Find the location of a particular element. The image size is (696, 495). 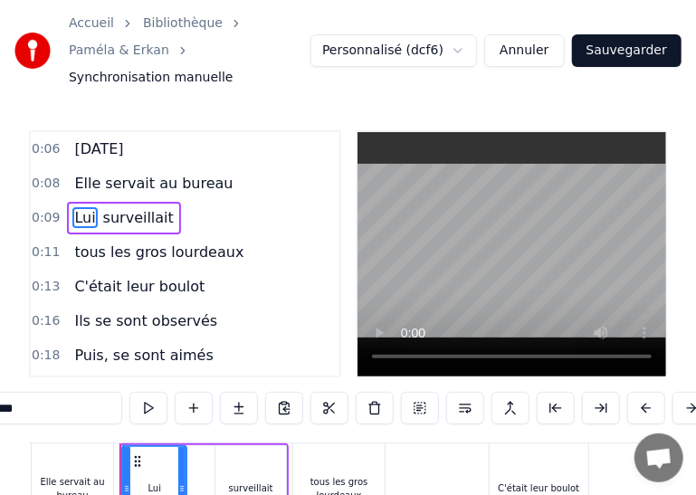

nav: breadcrumb is located at coordinates (189, 51).